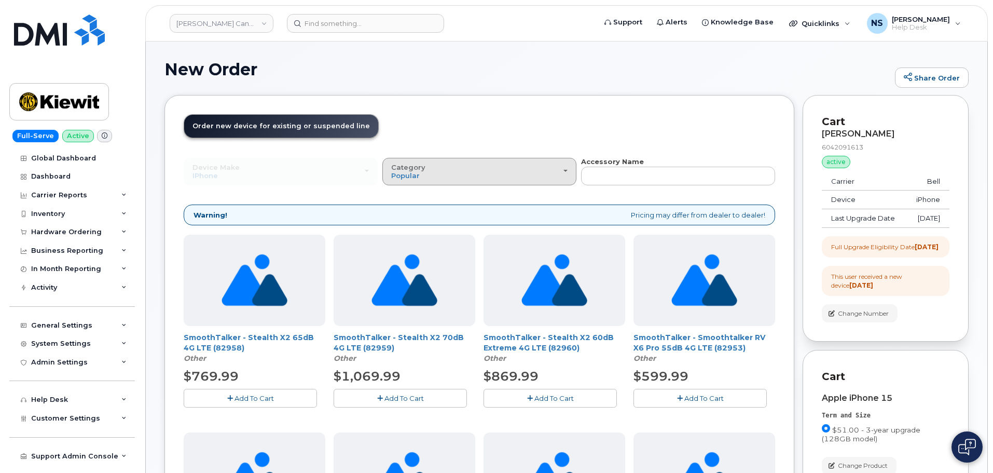 The width and height of the screenshot is (993, 473). I want to click on h1: New Order, so click(527, 69).